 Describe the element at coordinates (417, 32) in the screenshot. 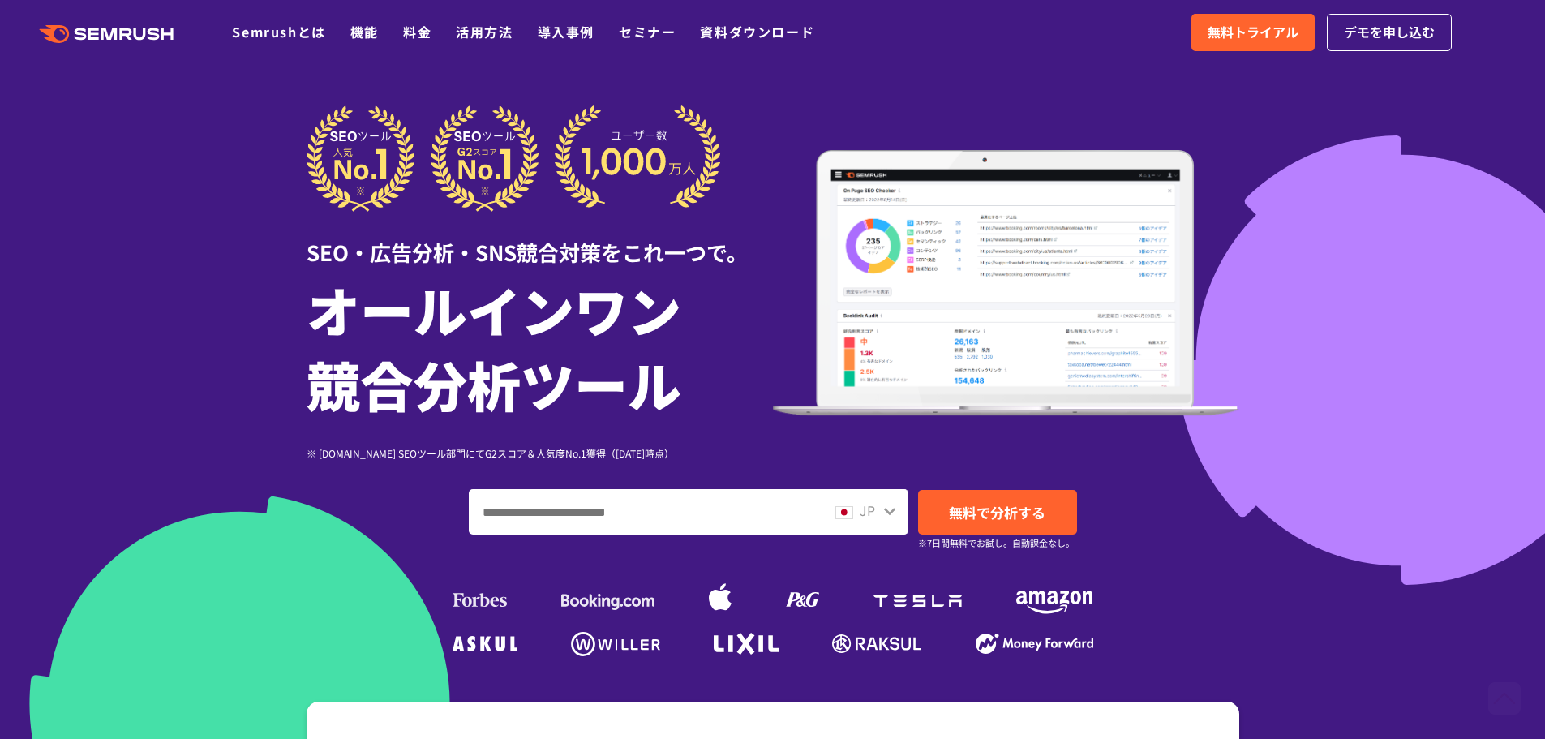

I see `a: 料金` at that location.